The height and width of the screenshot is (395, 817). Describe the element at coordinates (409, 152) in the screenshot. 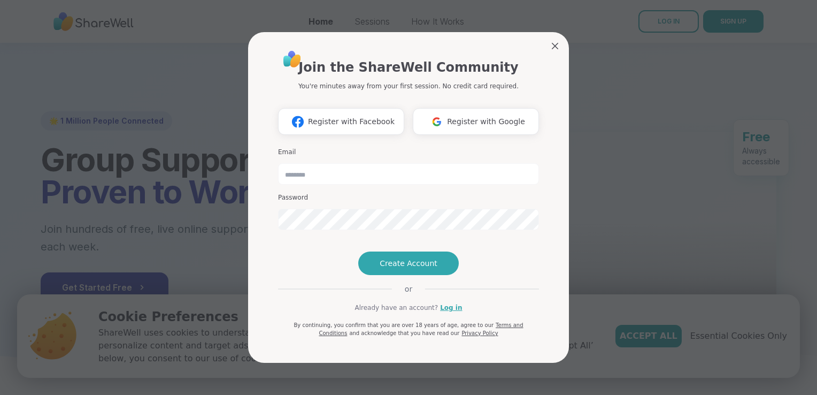

I see `h3: Email` at that location.